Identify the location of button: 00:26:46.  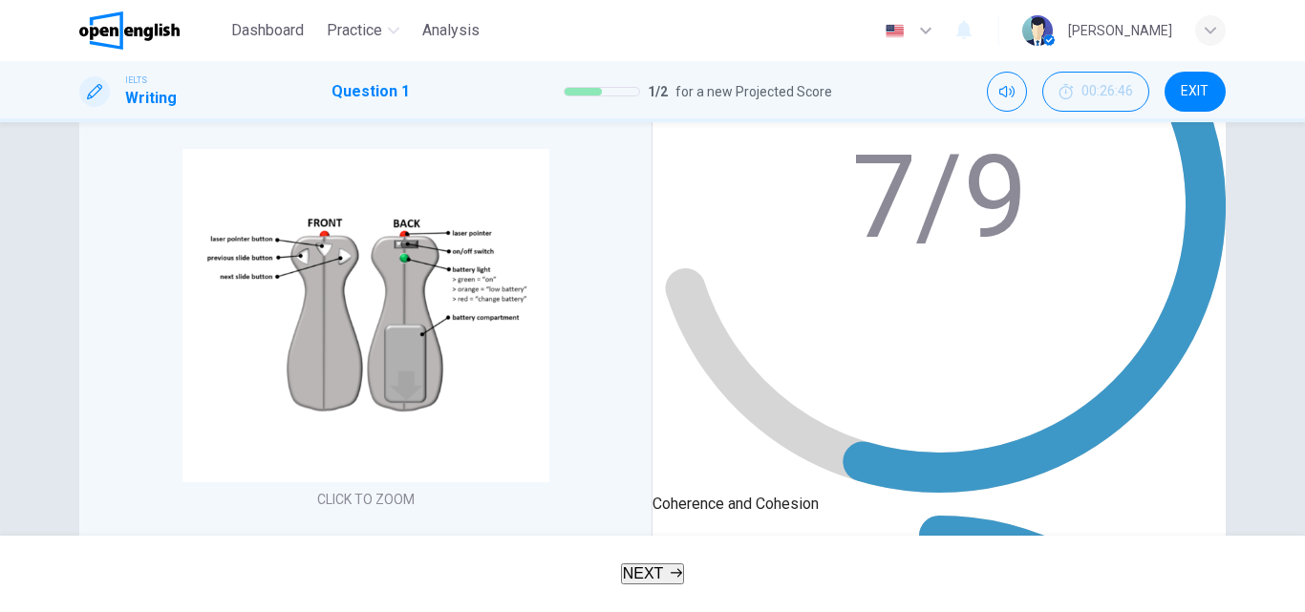
(1096, 92).